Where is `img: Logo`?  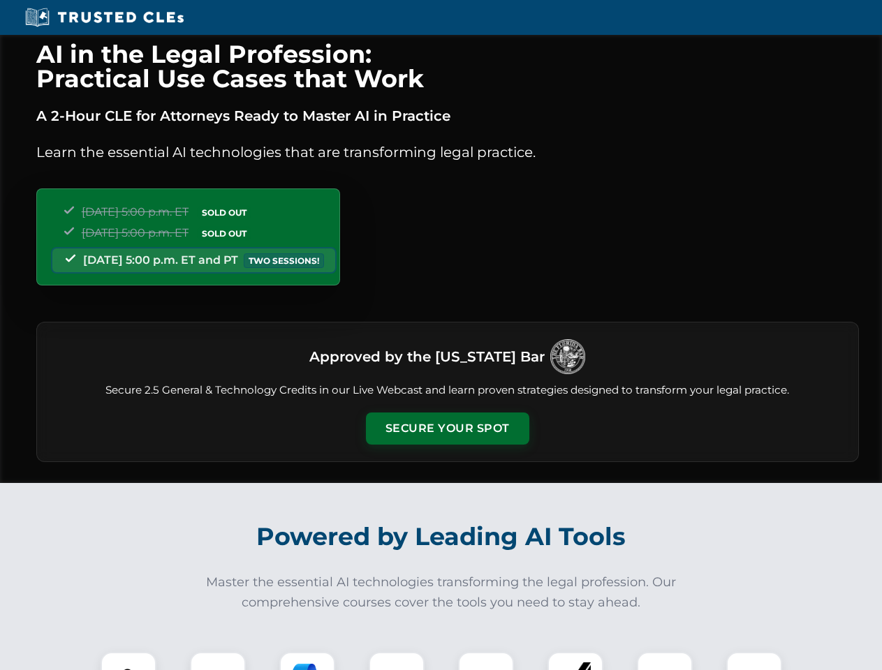 img: Logo is located at coordinates (568, 357).